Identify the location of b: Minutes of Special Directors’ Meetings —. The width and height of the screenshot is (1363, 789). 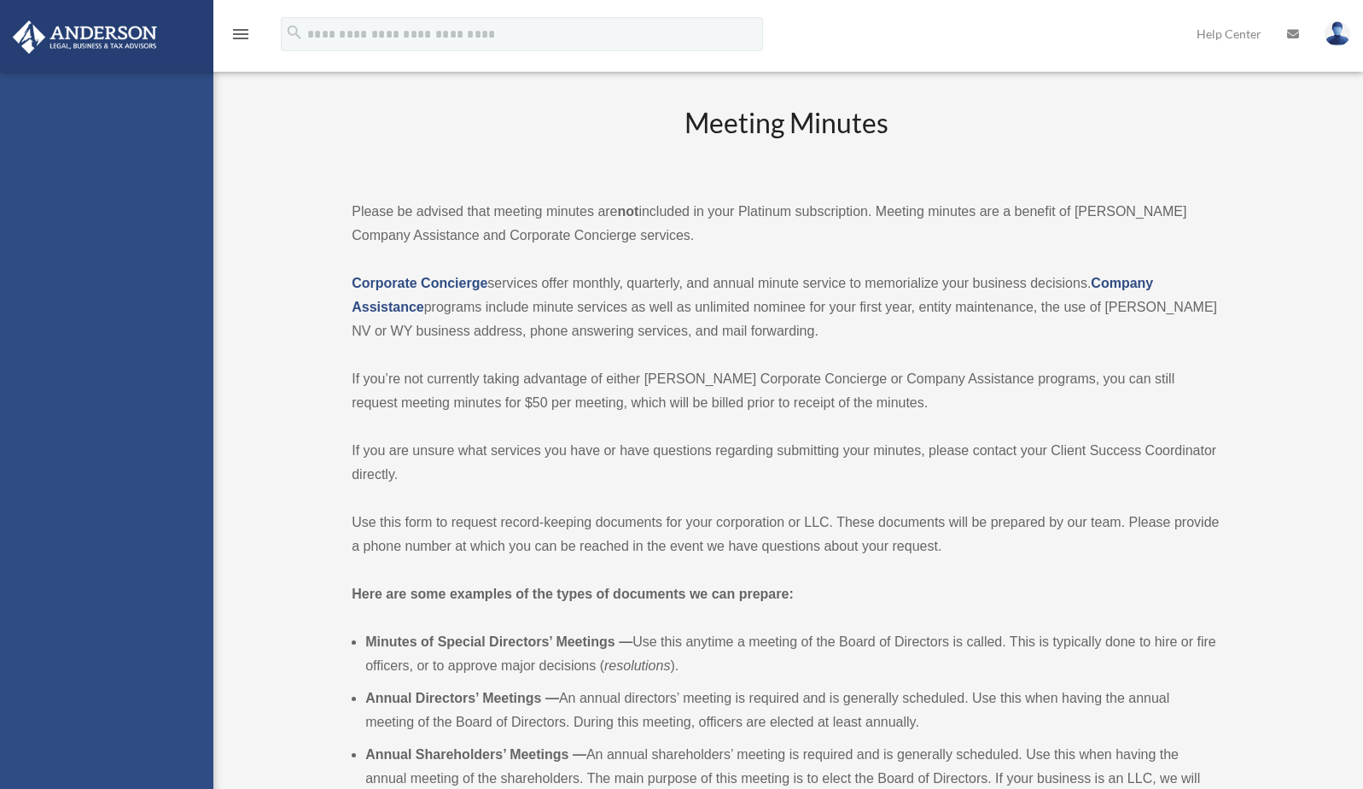
(498, 641).